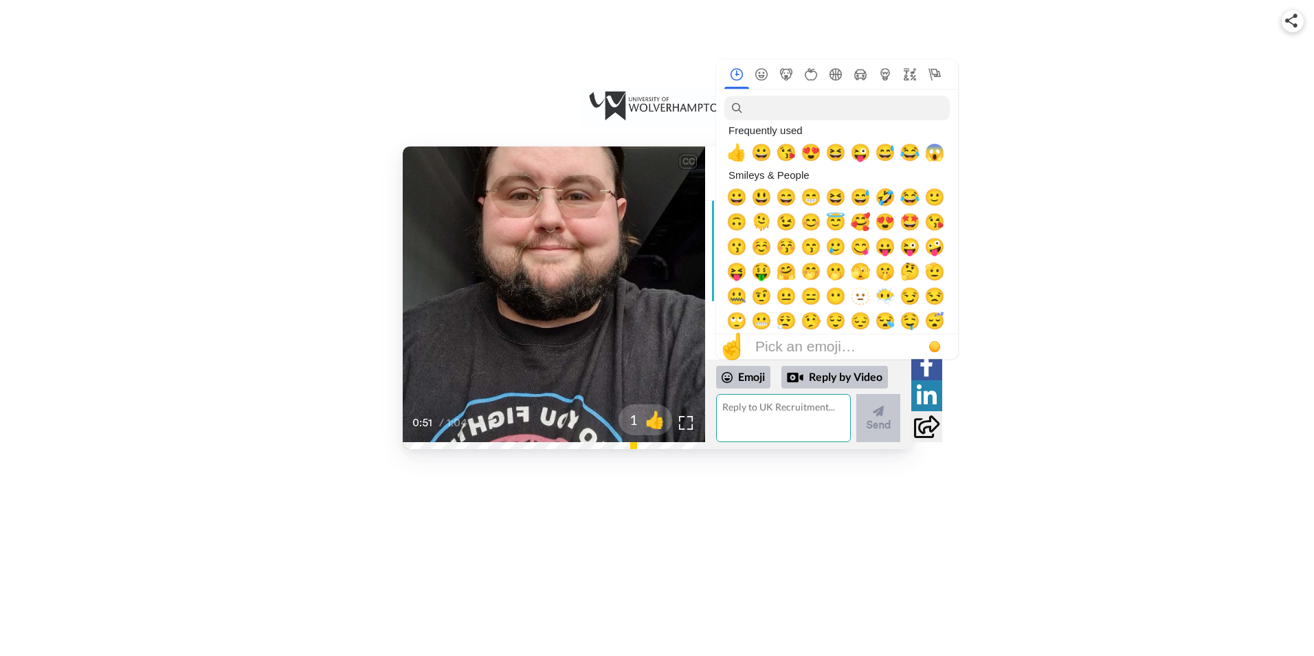 The width and height of the screenshot is (1314, 656). Describe the element at coordinates (729, 173) in the screenshot. I see `img: Profile Image` at that location.